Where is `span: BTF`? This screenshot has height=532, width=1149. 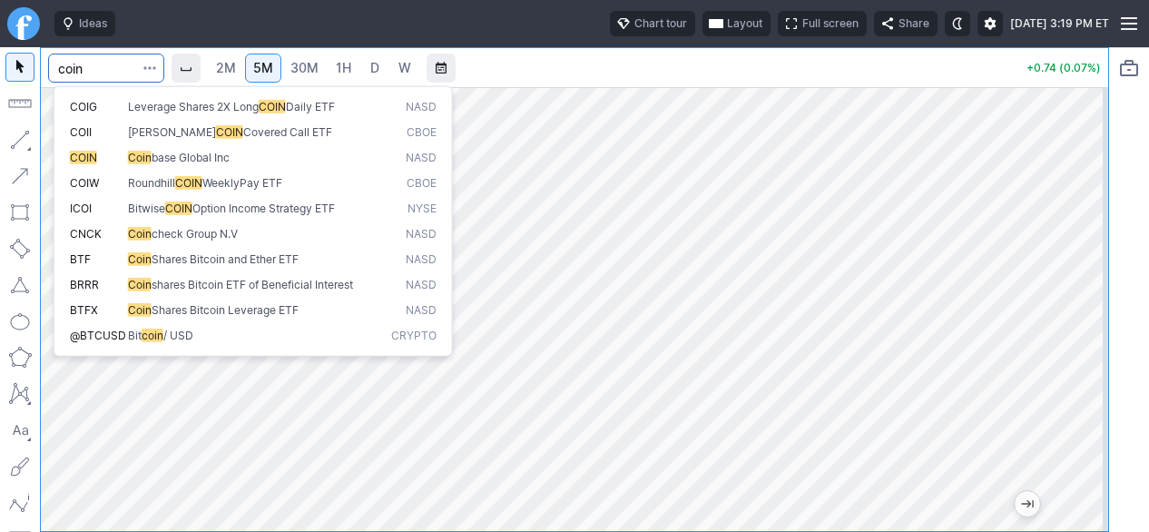 span: BTF is located at coordinates (80, 258).